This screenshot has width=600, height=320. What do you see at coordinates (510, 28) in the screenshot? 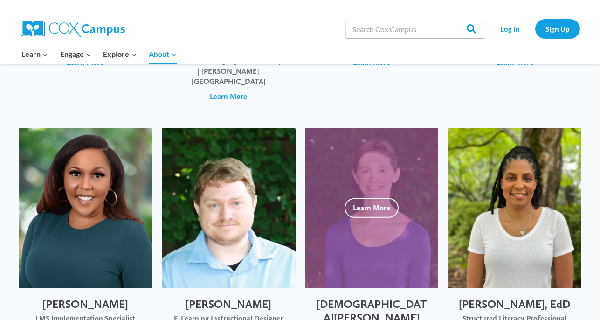
I see `a: Log In` at bounding box center [510, 28].